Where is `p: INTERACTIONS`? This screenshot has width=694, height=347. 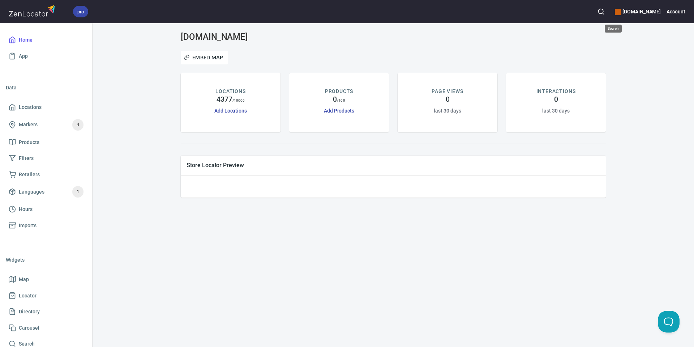
p: INTERACTIONS is located at coordinates (556, 91).